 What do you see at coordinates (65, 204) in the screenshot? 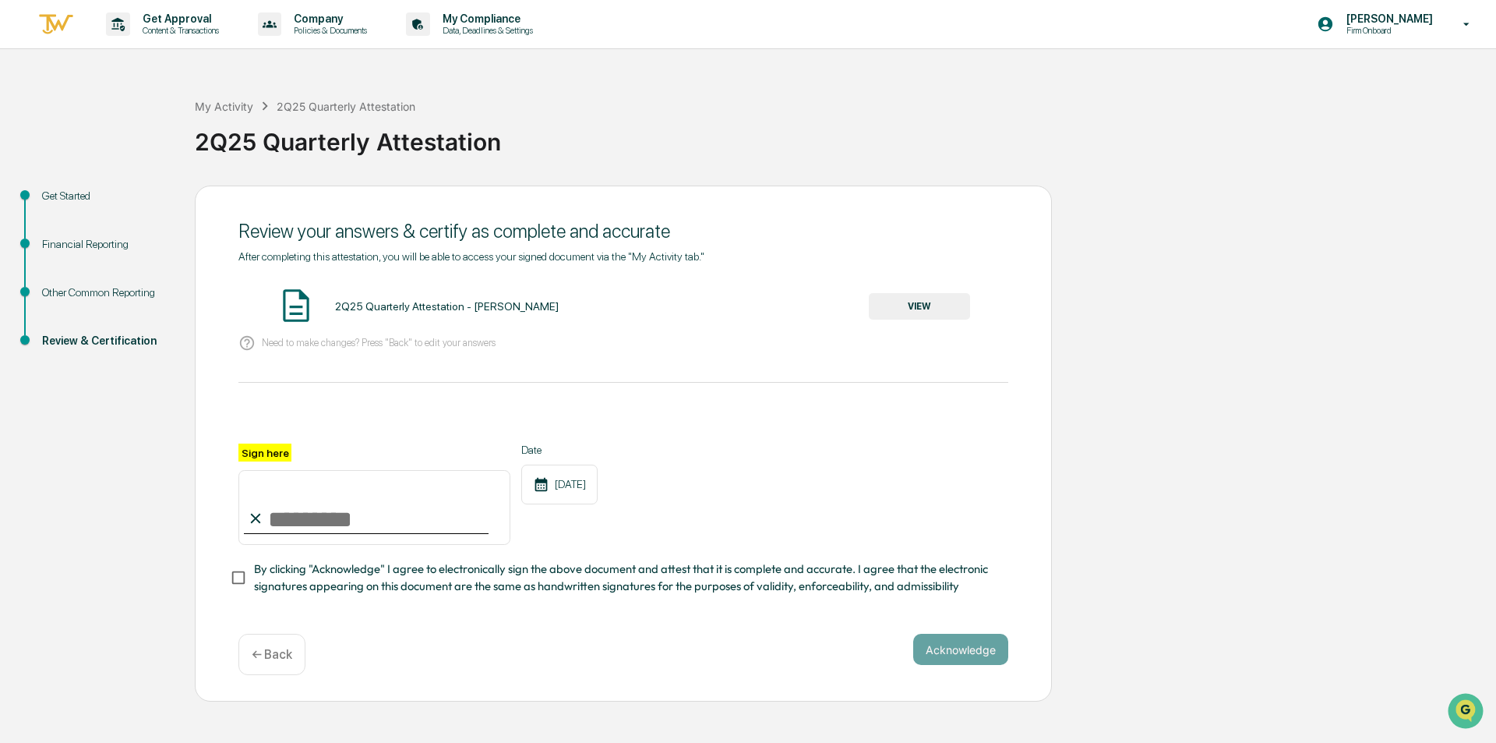
I see `span: Preclearance` at bounding box center [65, 204].